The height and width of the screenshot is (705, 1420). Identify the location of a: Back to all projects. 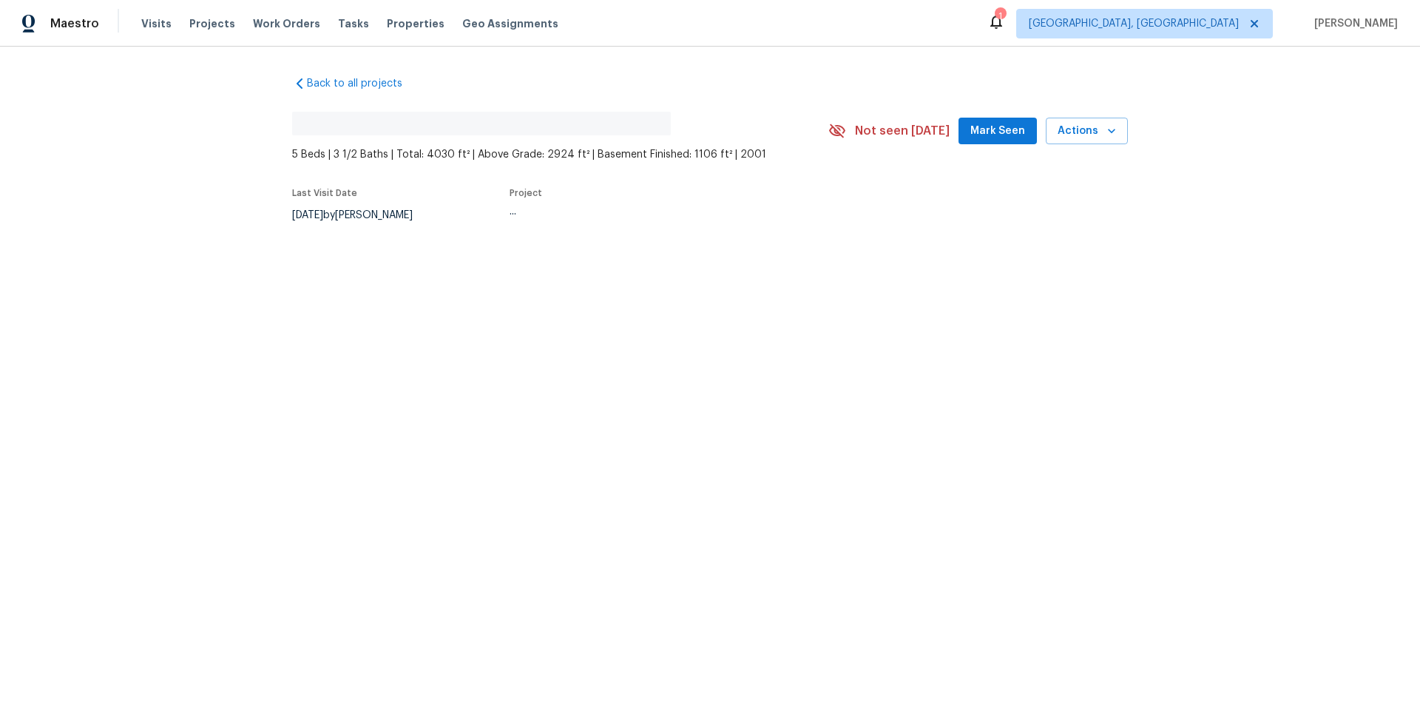
(363, 84).